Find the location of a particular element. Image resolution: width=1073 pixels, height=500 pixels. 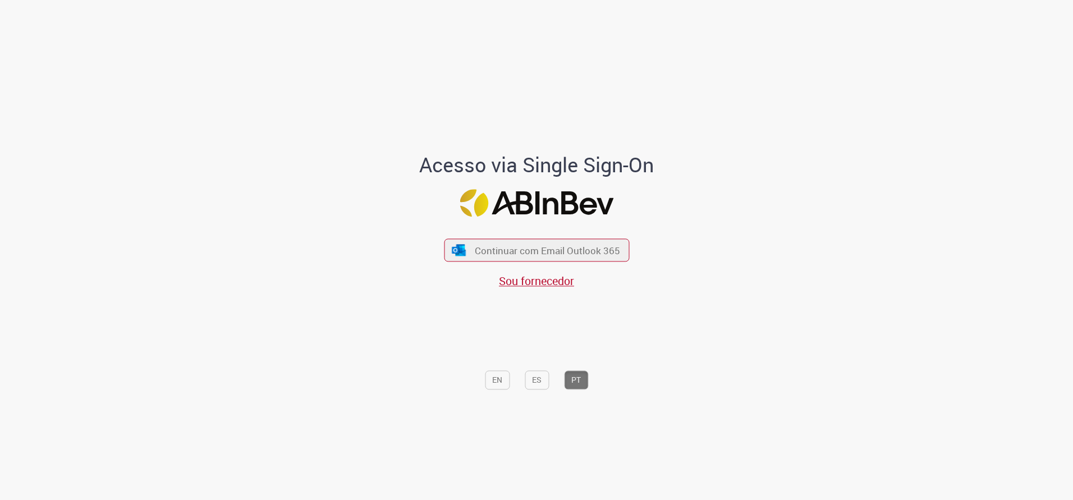

span: Continuar com Email Outlook 365 is located at coordinates (547, 250).